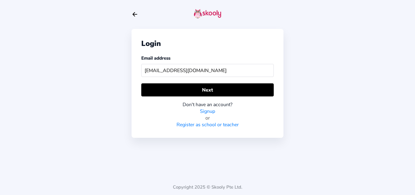  I want to click on button: arrow back outline, so click(135, 14).